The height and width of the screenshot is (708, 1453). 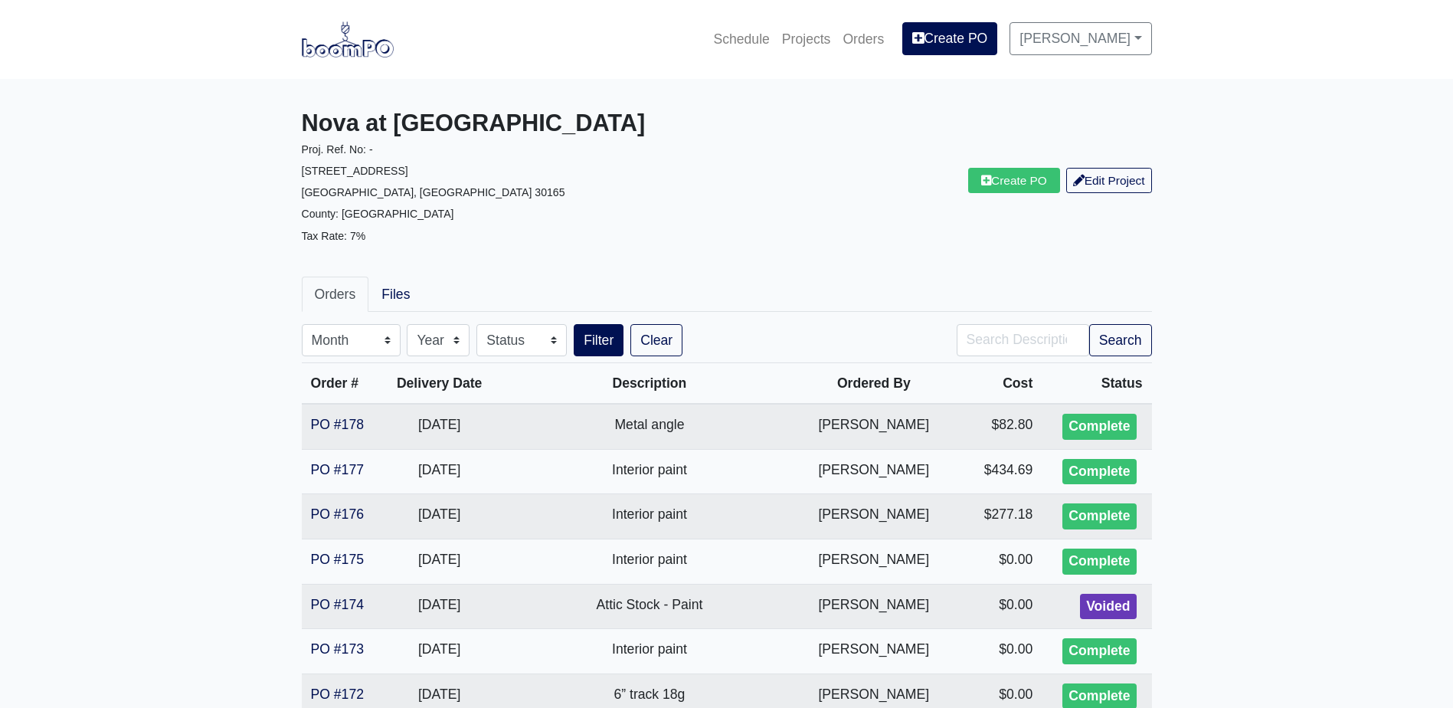 I want to click on td: $82.80, so click(x=994, y=426).